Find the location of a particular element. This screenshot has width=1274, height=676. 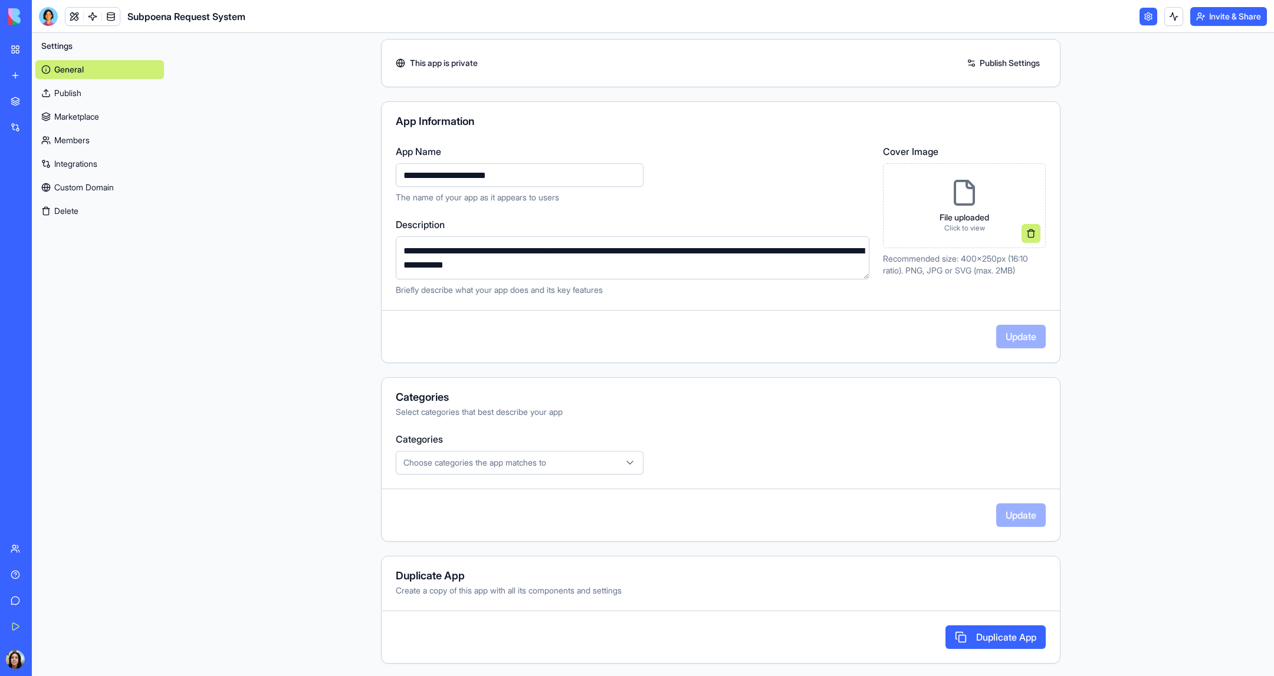

a: Integrations is located at coordinates (100, 164).